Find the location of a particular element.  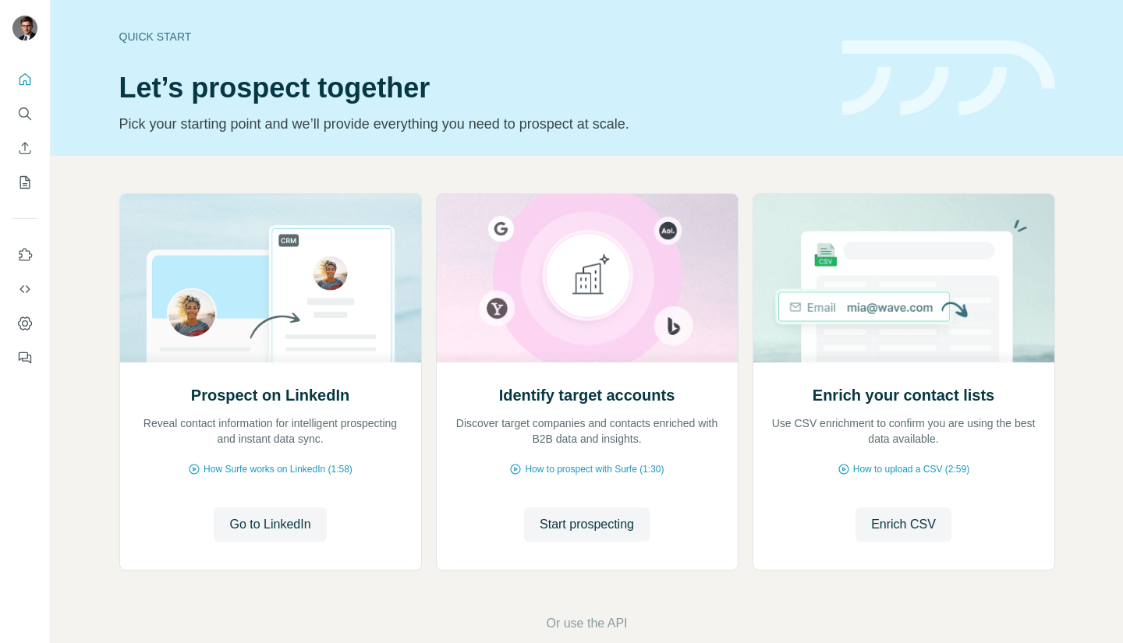

p: Pick your starting point and we’ll provide everything you need to prospect at scale. is located at coordinates (471, 124).